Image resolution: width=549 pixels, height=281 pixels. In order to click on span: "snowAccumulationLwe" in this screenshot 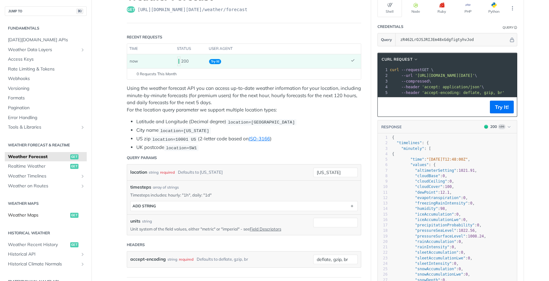, I will do `click(439, 274)`.